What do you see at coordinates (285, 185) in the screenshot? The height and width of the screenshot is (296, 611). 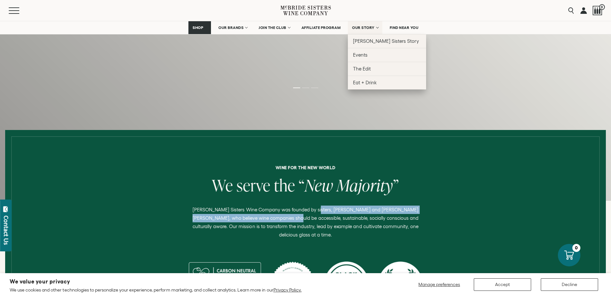 I see `span: the` at bounding box center [285, 185].